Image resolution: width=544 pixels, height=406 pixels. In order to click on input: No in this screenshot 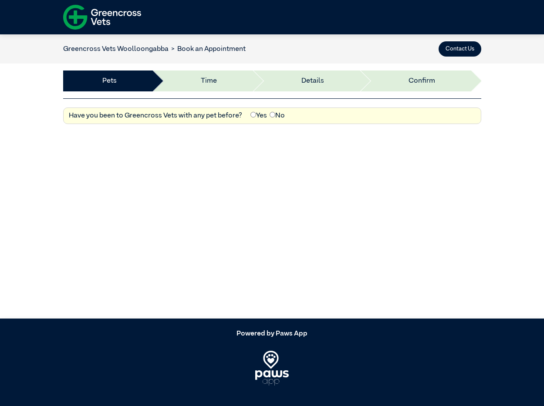, I will do `click(272, 114)`.